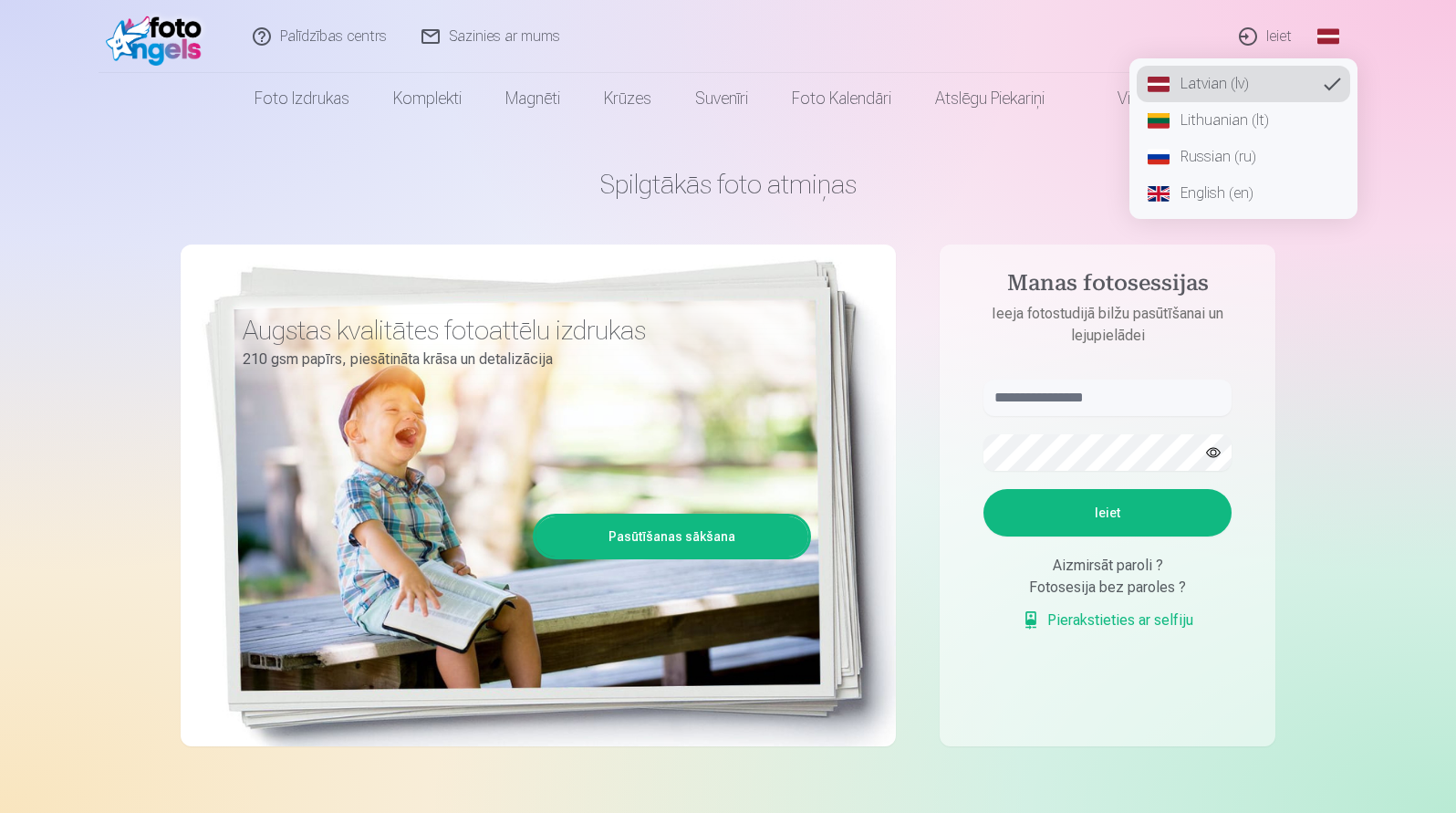 The height and width of the screenshot is (813, 1456). Describe the element at coordinates (1244, 157) in the screenshot. I see `a: Russian (ru)` at that location.